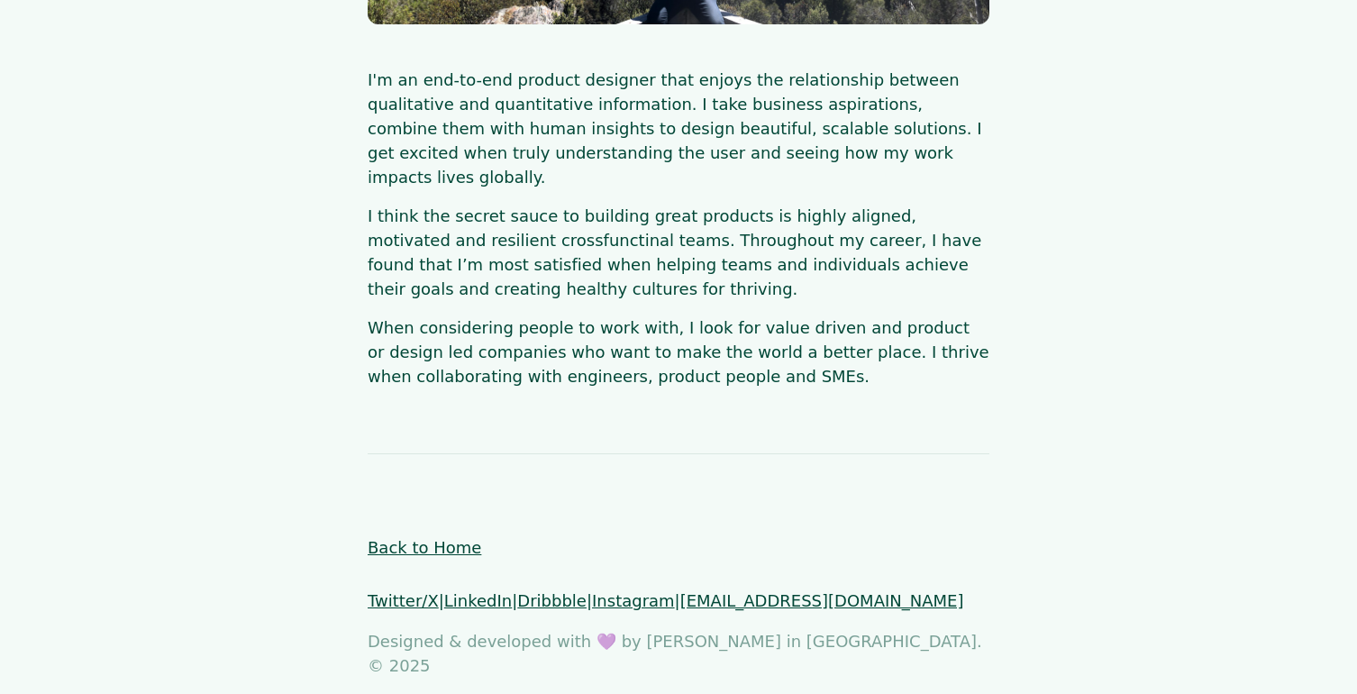 This screenshot has height=694, width=1357. Describe the element at coordinates (477, 600) in the screenshot. I see `a: LinkedIn` at that location.